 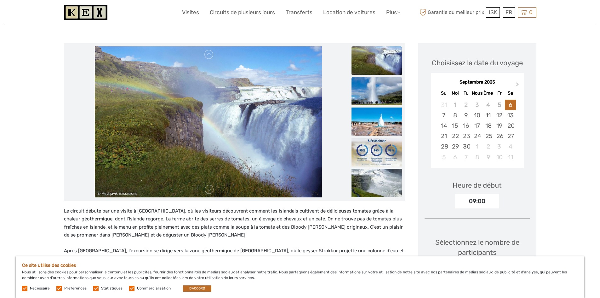 What do you see at coordinates (444, 93) in the screenshot?
I see `font: Su` at bounding box center [444, 93].